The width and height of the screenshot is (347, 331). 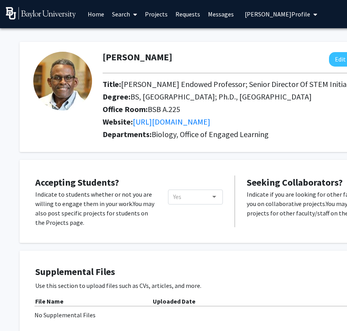 I want to click on a: Projects, so click(x=156, y=14).